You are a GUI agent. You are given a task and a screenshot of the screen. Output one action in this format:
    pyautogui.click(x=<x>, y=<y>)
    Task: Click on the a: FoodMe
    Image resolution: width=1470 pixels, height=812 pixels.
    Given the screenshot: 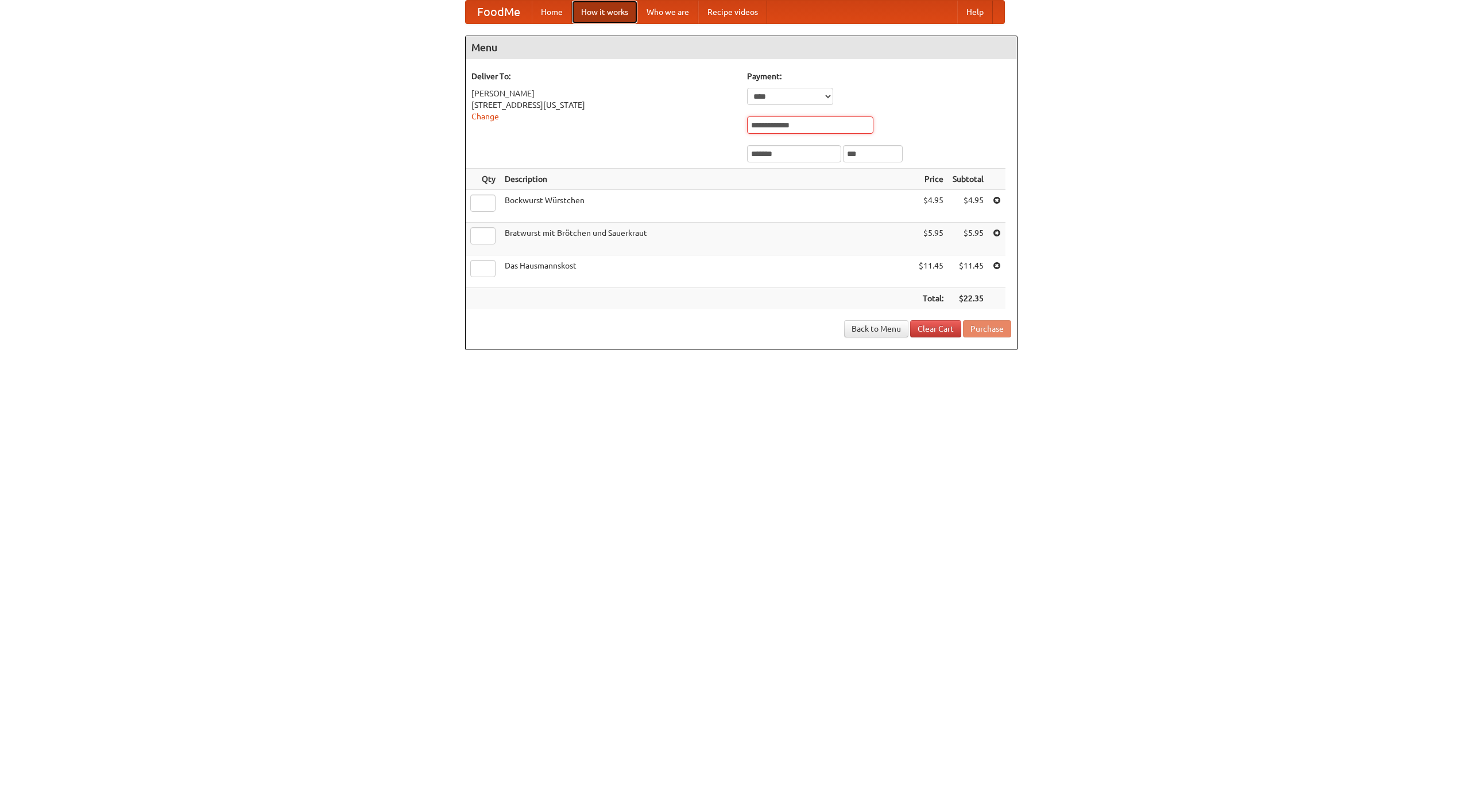 What is the action you would take?
    pyautogui.click(x=499, y=13)
    